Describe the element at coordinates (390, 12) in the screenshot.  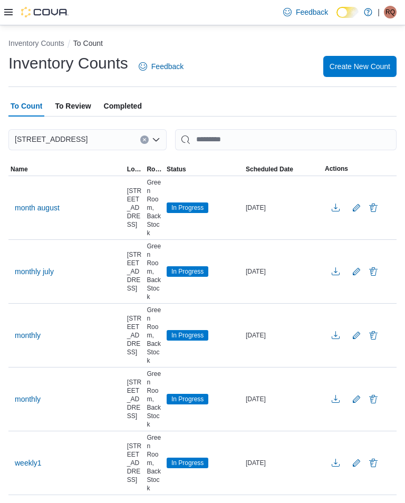
I see `span: Rq` at that location.